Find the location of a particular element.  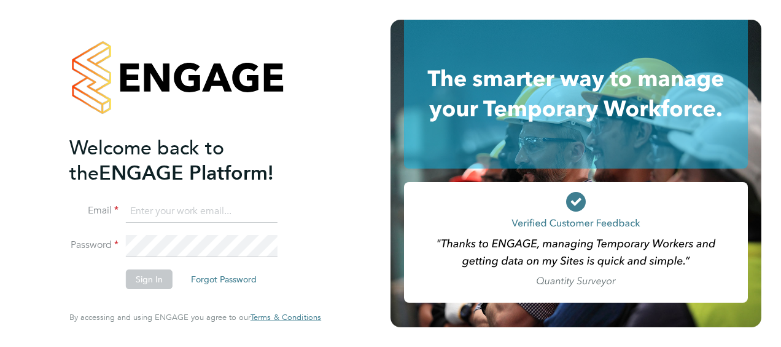

label: Password is located at coordinates (94, 245).